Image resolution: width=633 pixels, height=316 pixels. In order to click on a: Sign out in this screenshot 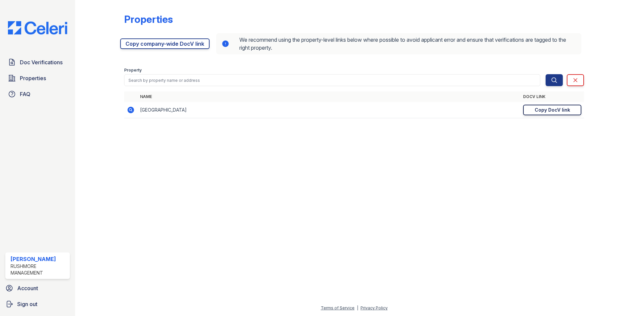, I will do `click(37, 304)`.